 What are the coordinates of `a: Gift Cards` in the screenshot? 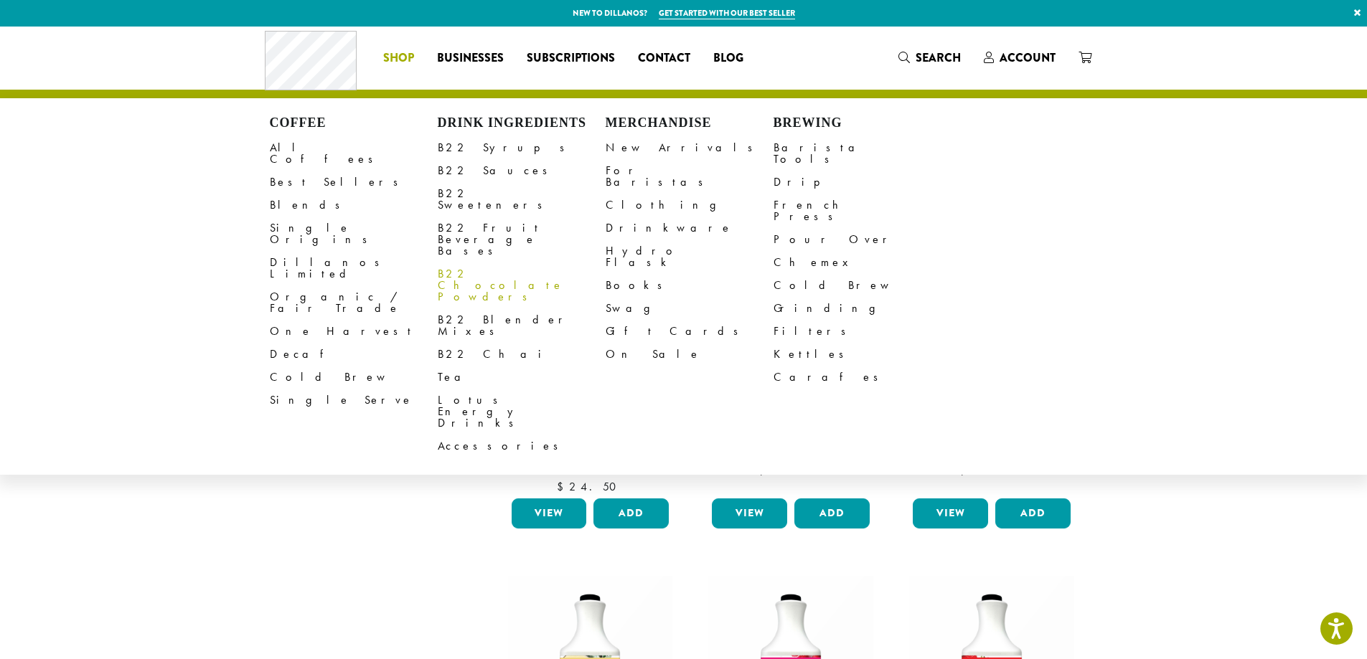 It's located at (689, 331).